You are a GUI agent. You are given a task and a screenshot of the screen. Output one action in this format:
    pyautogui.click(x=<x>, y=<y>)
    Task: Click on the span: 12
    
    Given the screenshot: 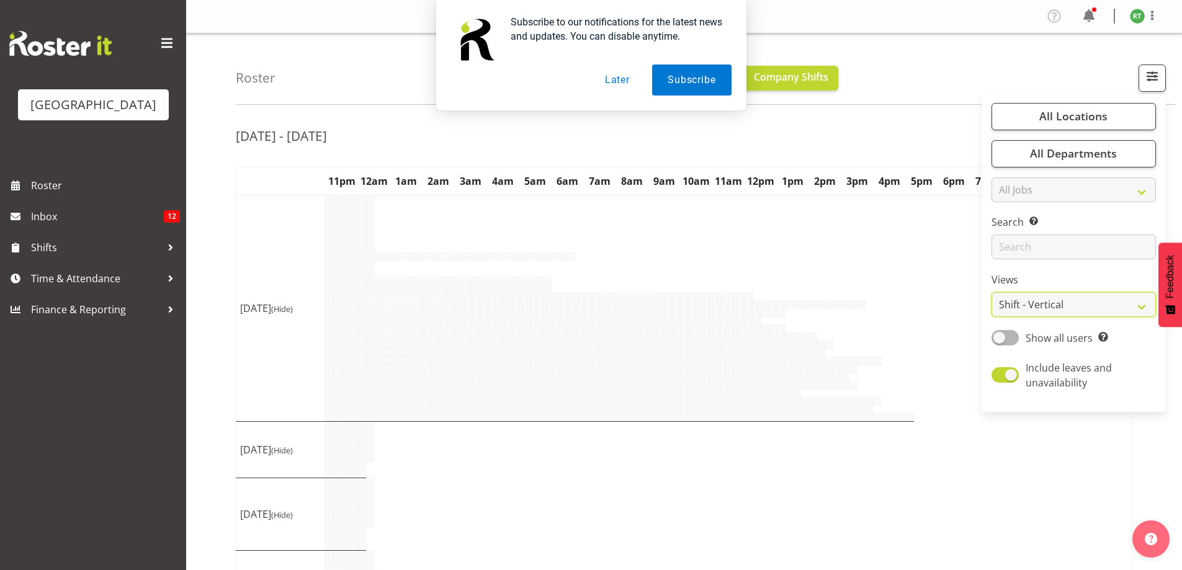 What is the action you would take?
    pyautogui.click(x=172, y=216)
    